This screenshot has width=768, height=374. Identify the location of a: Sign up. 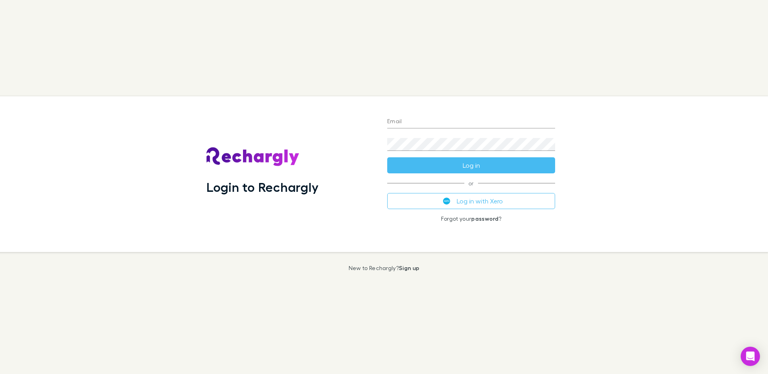
(409, 268).